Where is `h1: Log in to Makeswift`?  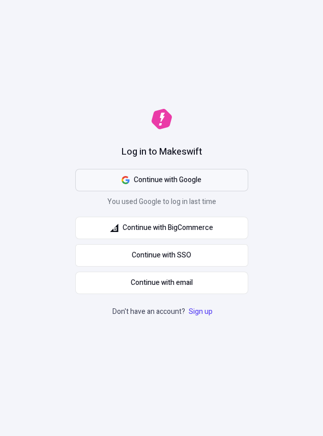 h1: Log in to Makeswift is located at coordinates (162, 152).